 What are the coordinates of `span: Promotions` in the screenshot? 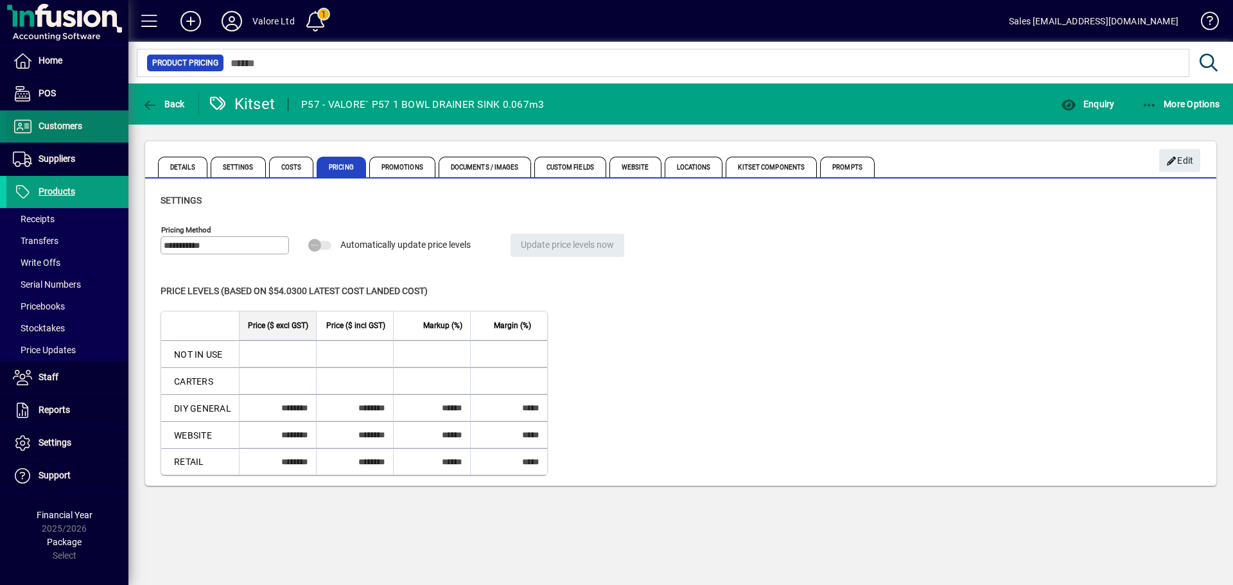 It's located at (402, 167).